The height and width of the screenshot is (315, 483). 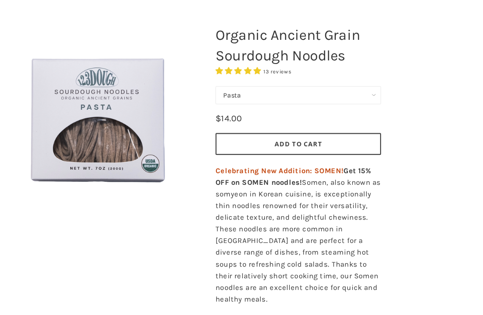 I want to click on span: 4.85 stars, so click(x=248, y=67).